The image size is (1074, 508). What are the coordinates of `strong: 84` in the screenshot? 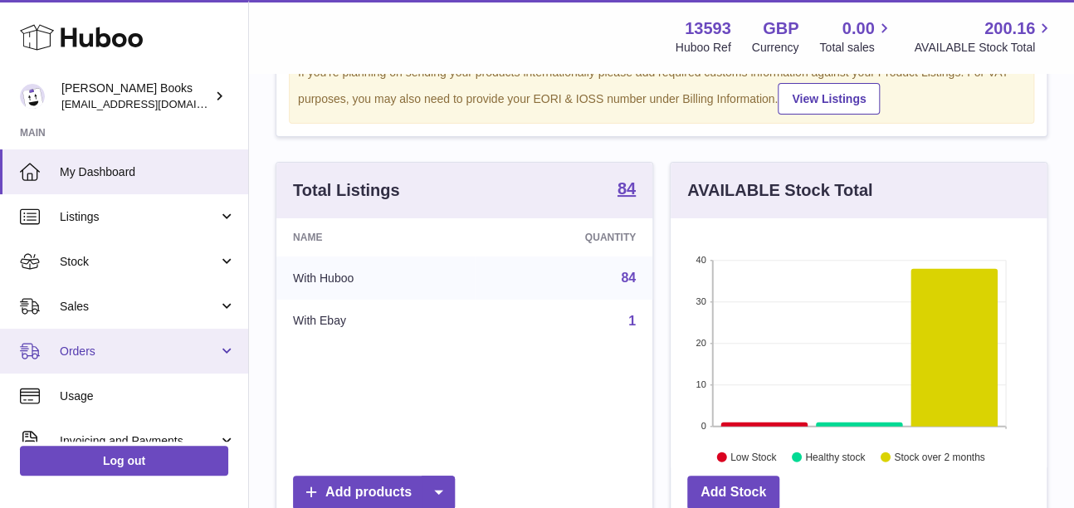 It's located at (627, 188).